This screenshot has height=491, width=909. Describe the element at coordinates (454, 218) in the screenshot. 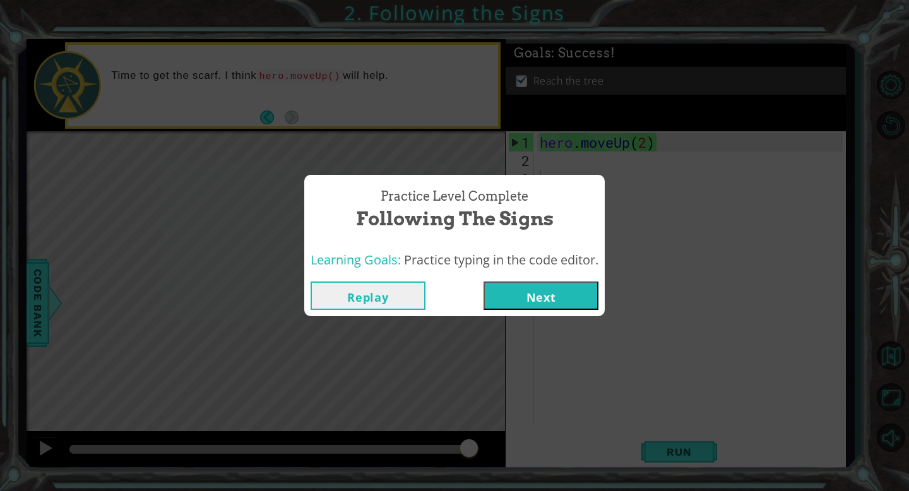

I see `span: Following the Signs` at that location.